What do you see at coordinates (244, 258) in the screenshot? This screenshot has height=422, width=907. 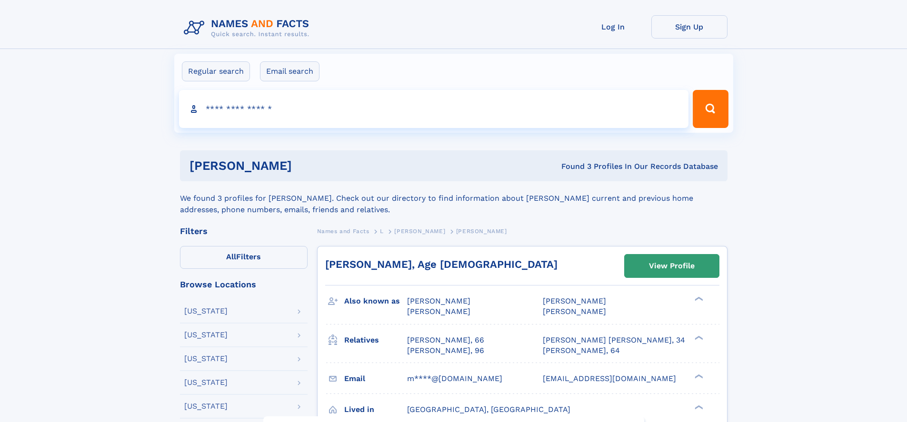 I see `label: Filters` at bounding box center [244, 258].